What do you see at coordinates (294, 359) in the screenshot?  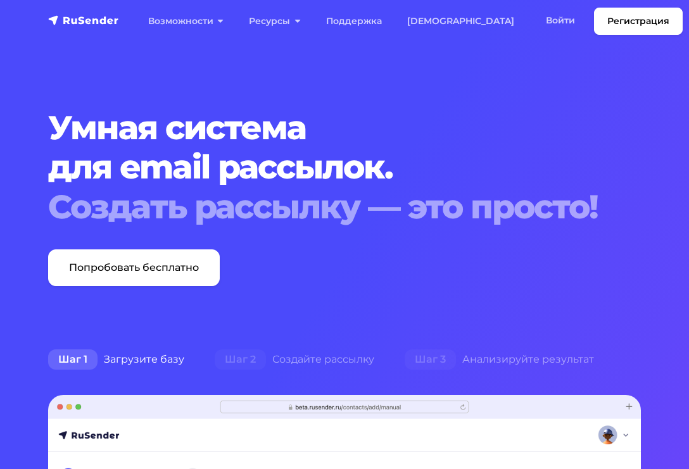 I see `div: Создайте рассылку` at bounding box center [294, 359].